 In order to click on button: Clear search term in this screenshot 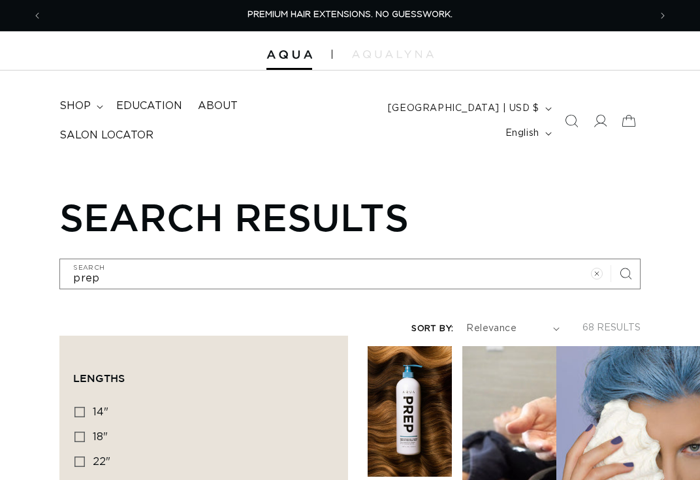, I will do `click(597, 274)`.